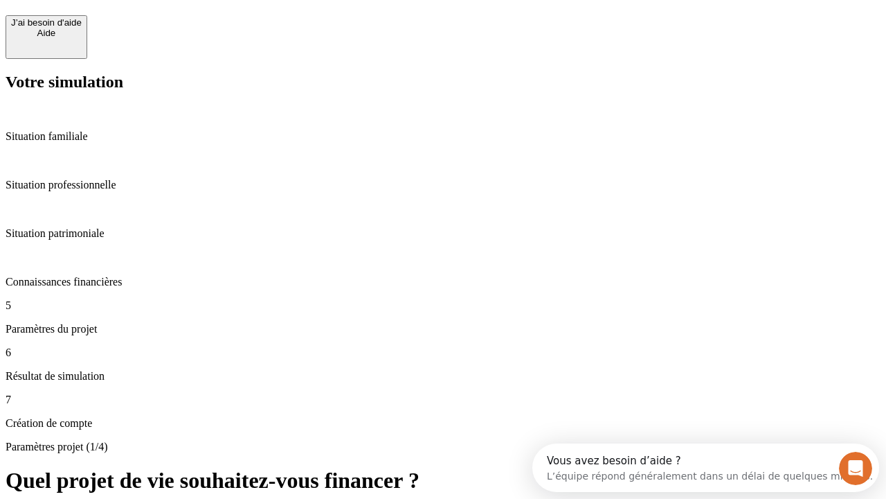 The height and width of the screenshot is (499, 886). What do you see at coordinates (443, 305) in the screenshot?
I see `p: 5` at bounding box center [443, 305].